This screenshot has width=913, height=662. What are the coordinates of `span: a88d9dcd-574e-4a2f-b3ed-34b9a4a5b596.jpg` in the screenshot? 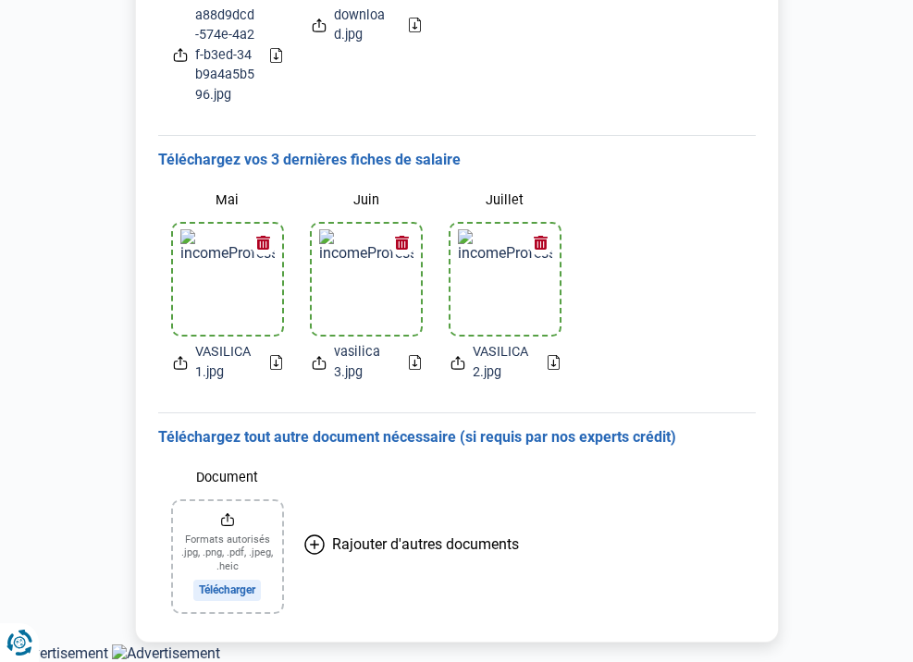 It's located at (225, 55).